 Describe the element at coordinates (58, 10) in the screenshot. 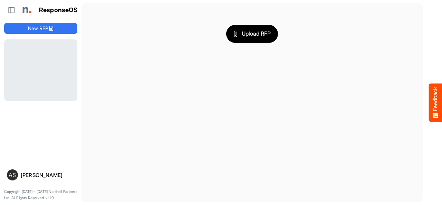

I see `h1: ResponseOS` at that location.